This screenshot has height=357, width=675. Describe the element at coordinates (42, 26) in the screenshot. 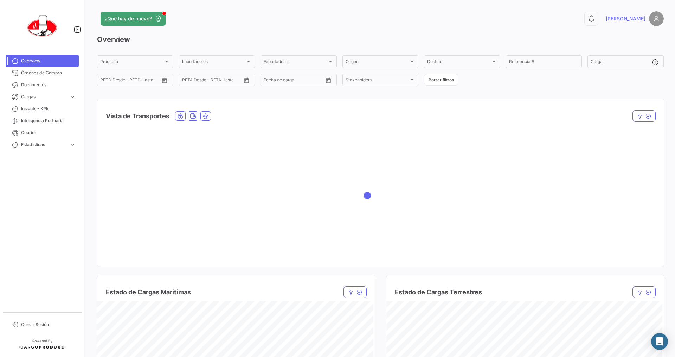

I see `img: 0621d632-ab00-45ba-b411-ac9e9fb3f036.png` at that location.